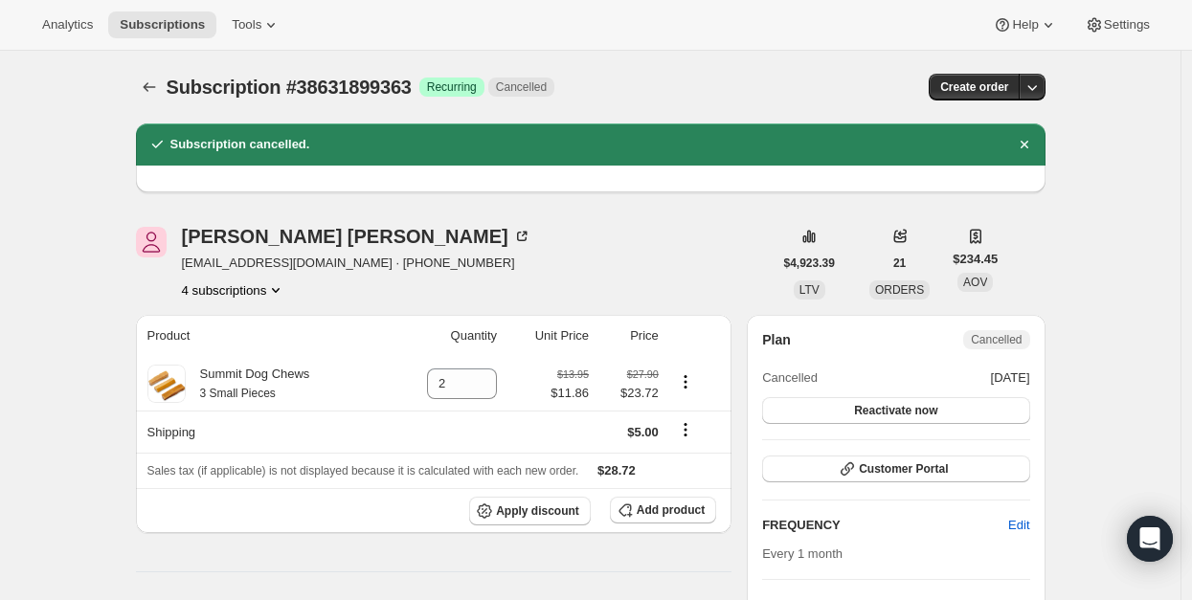 The width and height of the screenshot is (1192, 600). Describe the element at coordinates (289, 87) in the screenshot. I see `span: Subscription #38631899363` at that location.